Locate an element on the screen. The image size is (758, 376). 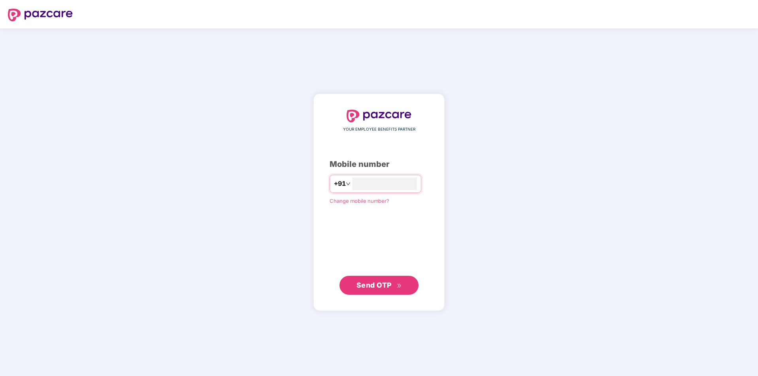
span: Send OTP is located at coordinates (374, 285).